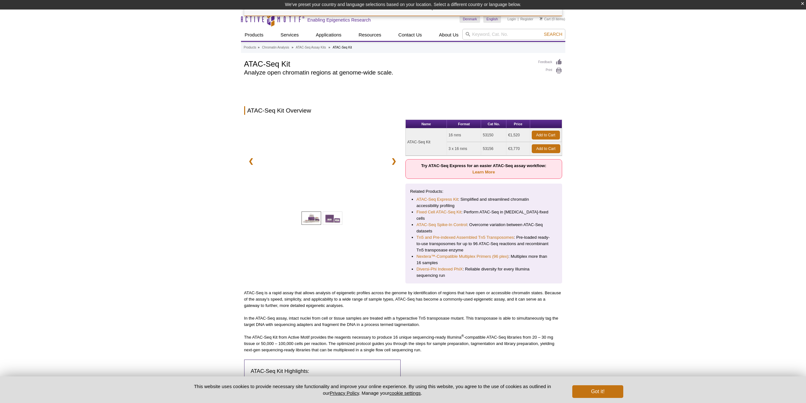 This screenshot has height=403, width=806. What do you see at coordinates (484, 191) in the screenshot?
I see `p: Related Products:` at bounding box center [484, 191].